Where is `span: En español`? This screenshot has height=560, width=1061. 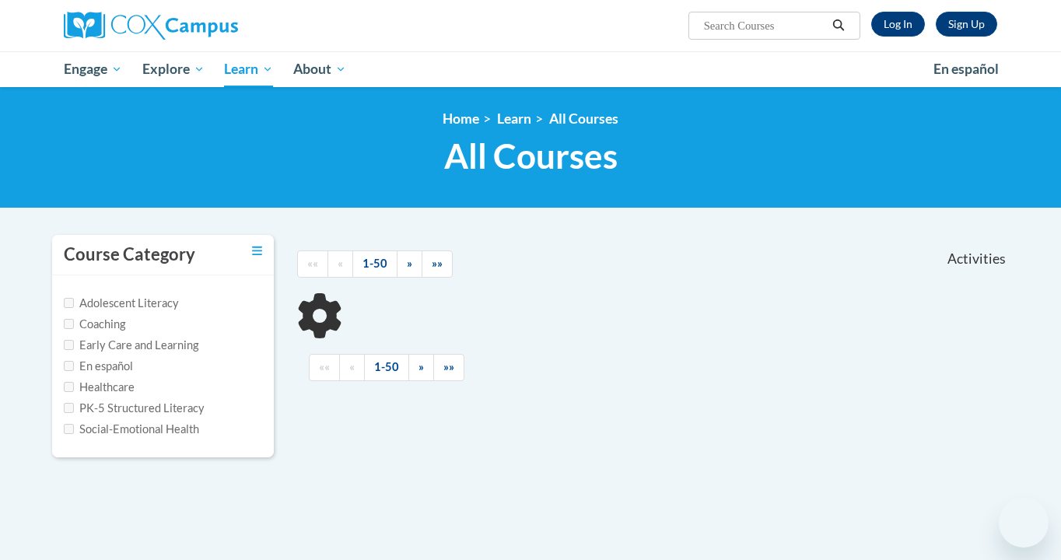 span: En español is located at coordinates (967, 68).